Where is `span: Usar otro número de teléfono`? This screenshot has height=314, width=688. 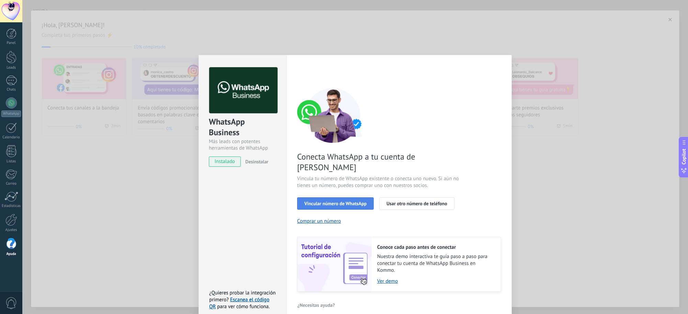
span: Usar otro número de teléfono is located at coordinates (417, 204).